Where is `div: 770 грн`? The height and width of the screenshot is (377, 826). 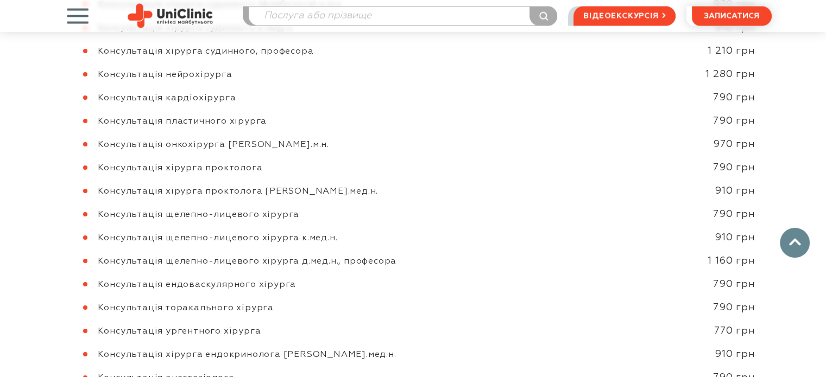 div: 770 грн is located at coordinates (725, 331).